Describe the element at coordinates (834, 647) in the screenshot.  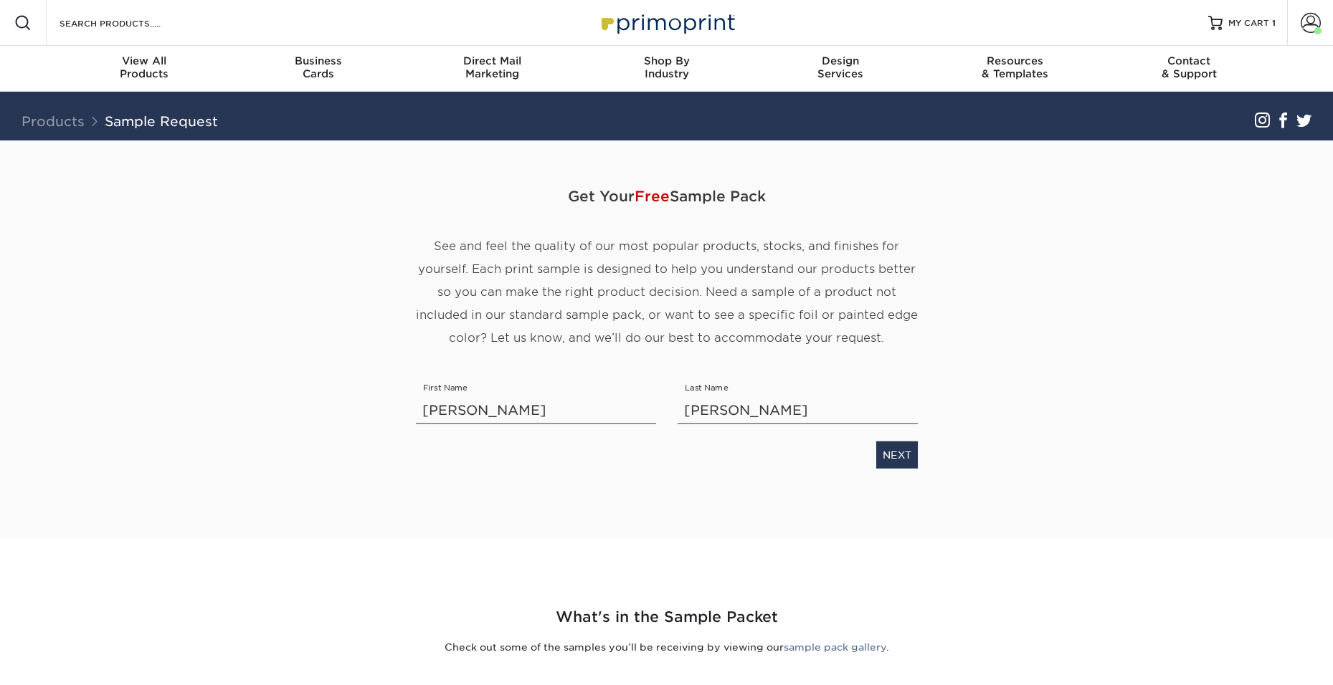
I see `a: sample pack gallery` at that location.